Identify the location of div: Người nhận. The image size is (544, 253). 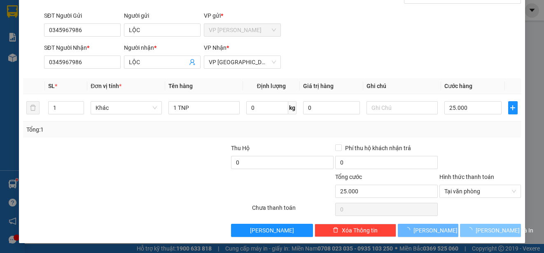
(162, 48).